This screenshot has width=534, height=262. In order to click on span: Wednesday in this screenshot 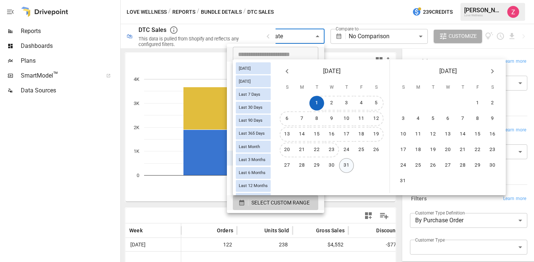, I will do `click(447, 88)`.